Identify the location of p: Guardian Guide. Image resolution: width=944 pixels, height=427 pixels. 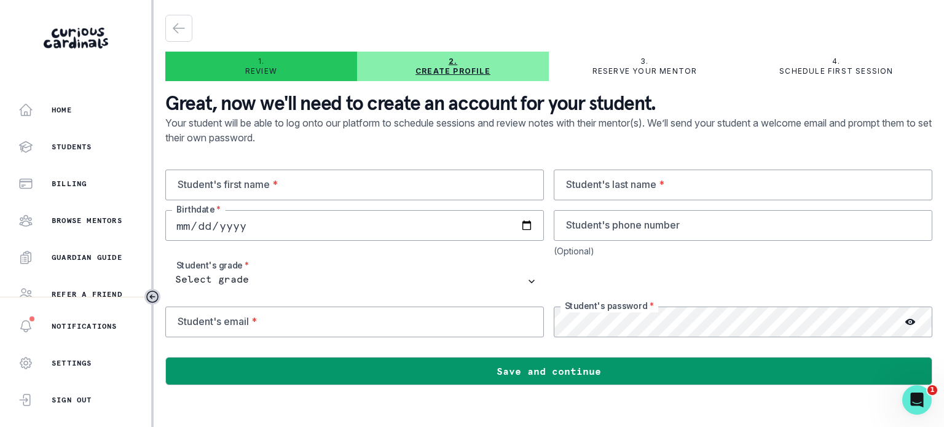
(87, 258).